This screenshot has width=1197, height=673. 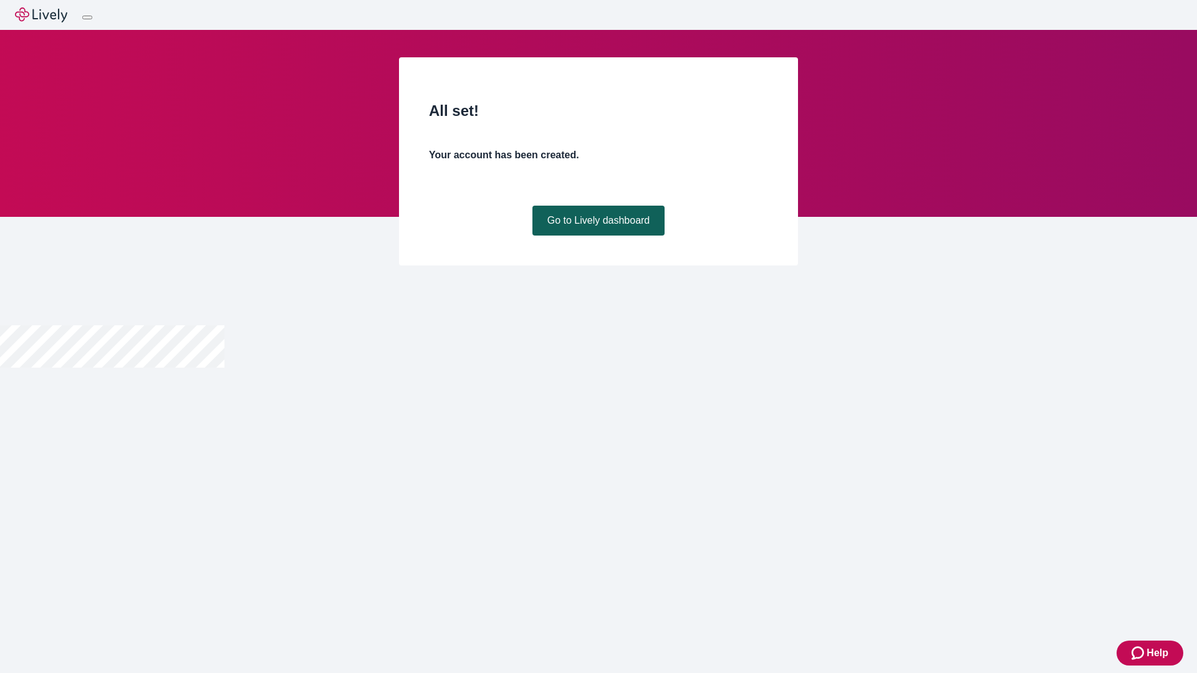 I want to click on img: Lively, so click(x=41, y=15).